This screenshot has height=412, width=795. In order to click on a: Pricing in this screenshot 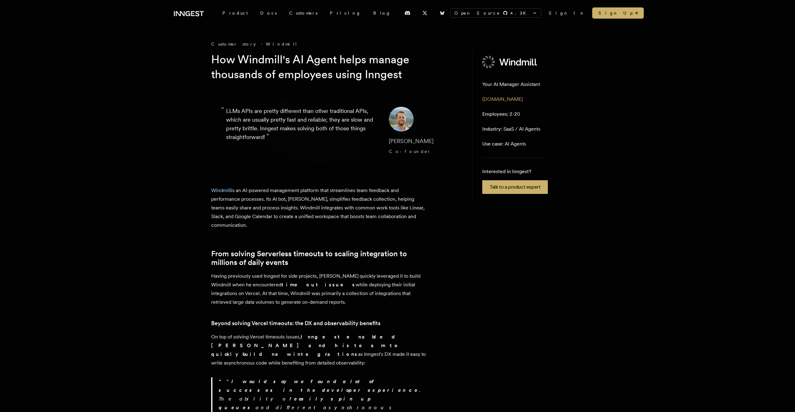, I will do `click(345, 13)`.